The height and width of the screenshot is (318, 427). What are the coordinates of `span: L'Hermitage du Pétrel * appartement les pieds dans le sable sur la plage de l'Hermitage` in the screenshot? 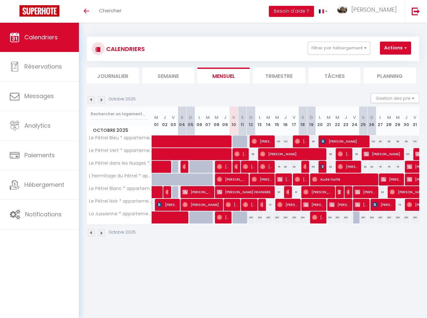 It's located at (121, 176).